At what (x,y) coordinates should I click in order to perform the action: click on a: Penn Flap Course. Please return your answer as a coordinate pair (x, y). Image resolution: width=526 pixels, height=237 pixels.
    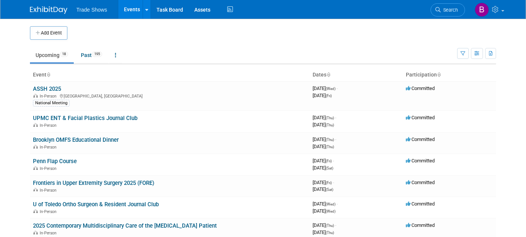
    Looking at the image, I should click on (55, 161).